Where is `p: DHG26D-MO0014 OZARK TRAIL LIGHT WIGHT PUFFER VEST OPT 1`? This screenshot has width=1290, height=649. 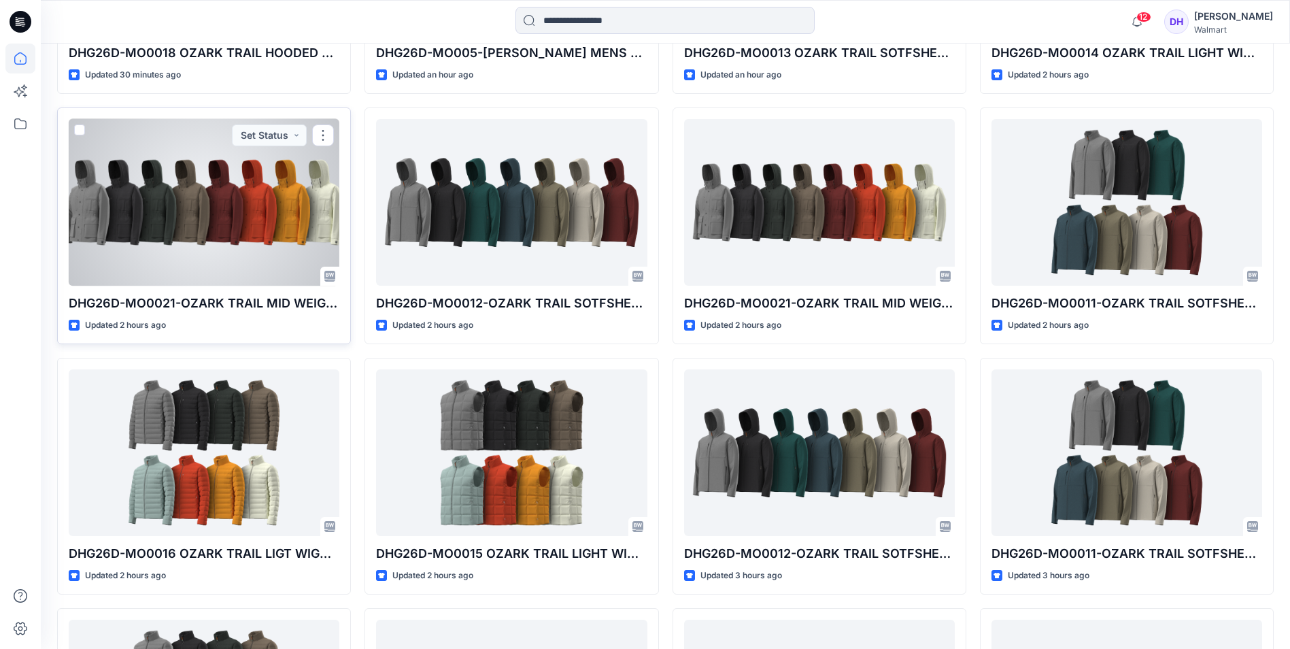 p: DHG26D-MO0014 OZARK TRAIL LIGHT WIGHT PUFFER VEST OPT 1 is located at coordinates (1127, 53).